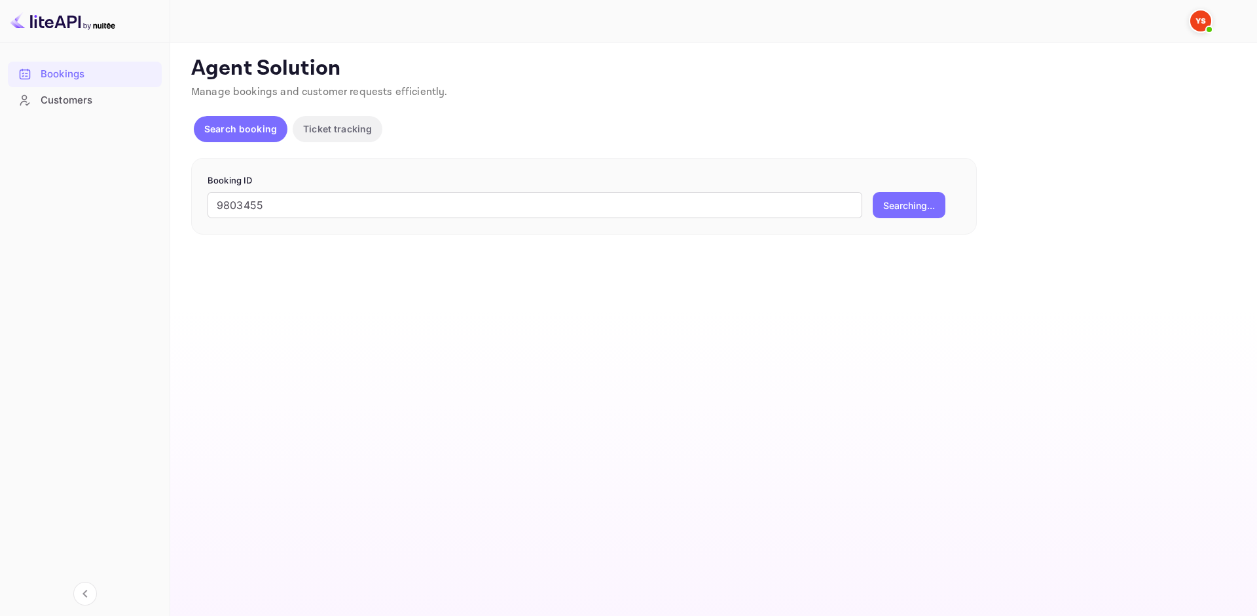 This screenshot has height=616, width=1257. What do you see at coordinates (535, 205) in the screenshot?
I see `input: Enter Booking ID (e.g., 63782194)` at bounding box center [535, 205].